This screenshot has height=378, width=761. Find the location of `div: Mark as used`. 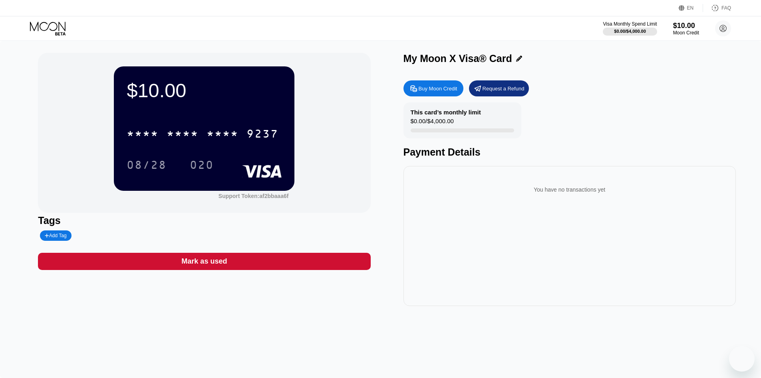

div: Mark as used is located at coordinates (204, 261).